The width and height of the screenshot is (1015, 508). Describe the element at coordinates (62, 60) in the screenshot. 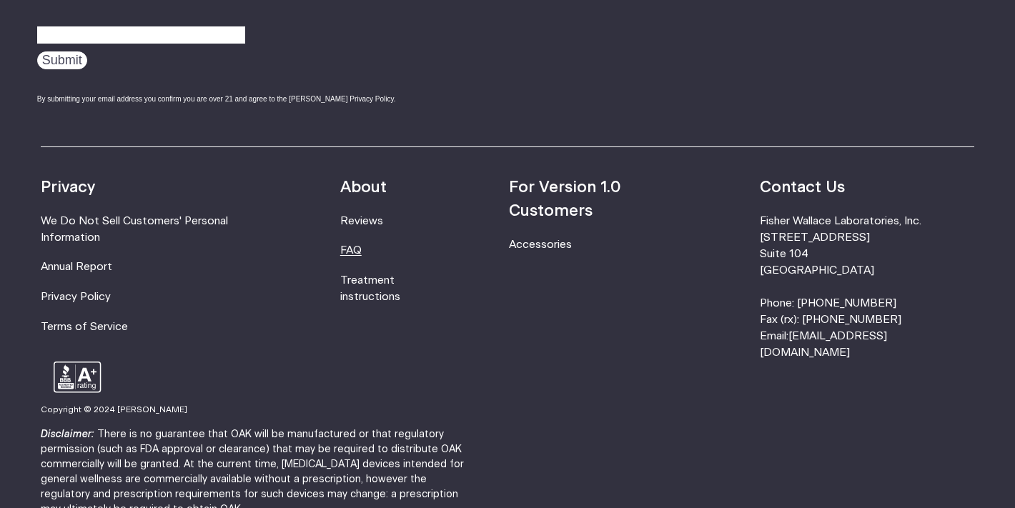

I see `input: Submit` at that location.